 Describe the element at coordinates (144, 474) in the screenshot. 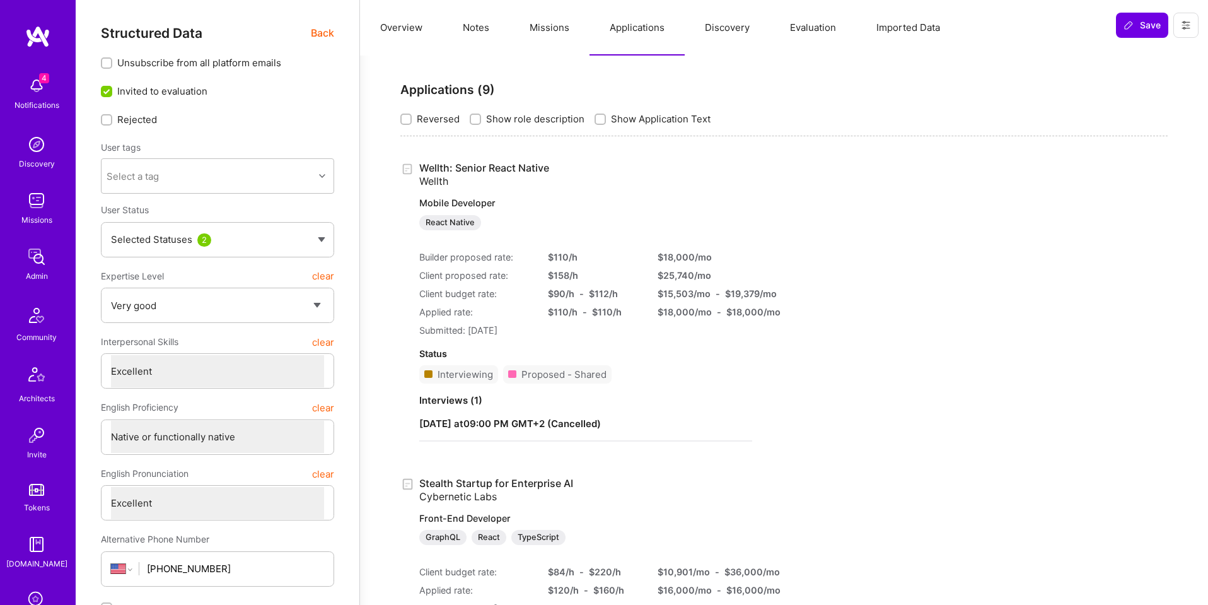

I see `span: English Pronunciation` at that location.